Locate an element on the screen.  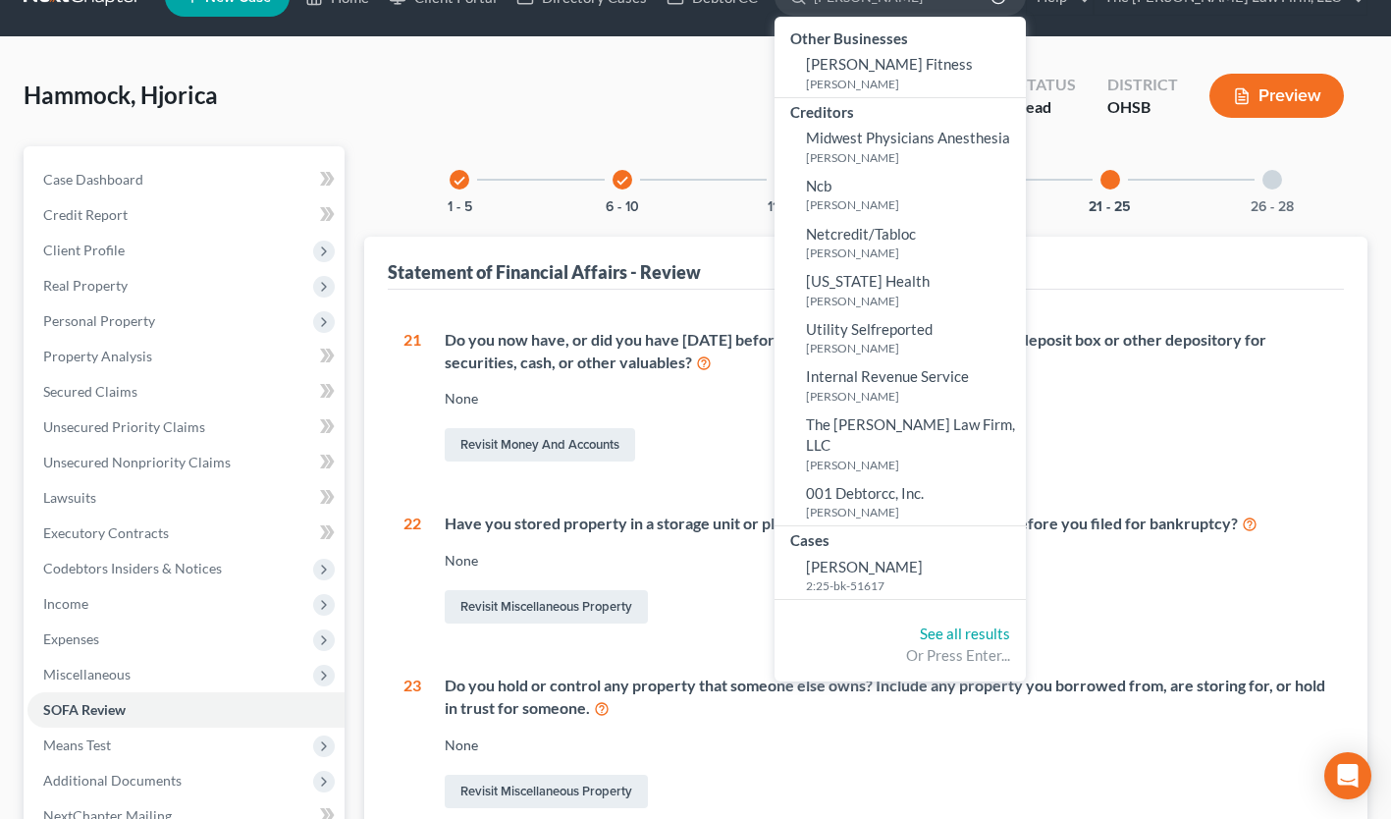
a: Unsecured Priority Claims is located at coordinates (186, 427).